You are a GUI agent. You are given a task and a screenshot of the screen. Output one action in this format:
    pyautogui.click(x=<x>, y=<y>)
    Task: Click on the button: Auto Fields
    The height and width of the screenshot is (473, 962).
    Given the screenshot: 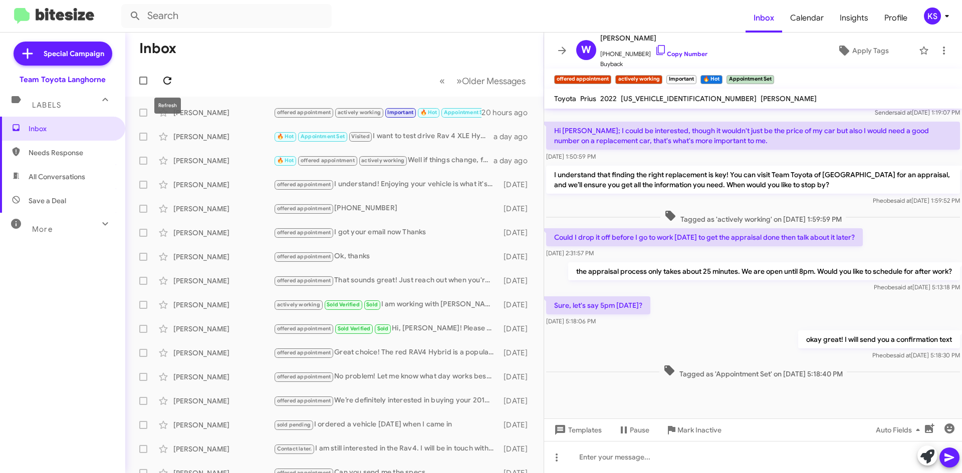 What is the action you would take?
    pyautogui.click(x=900, y=430)
    